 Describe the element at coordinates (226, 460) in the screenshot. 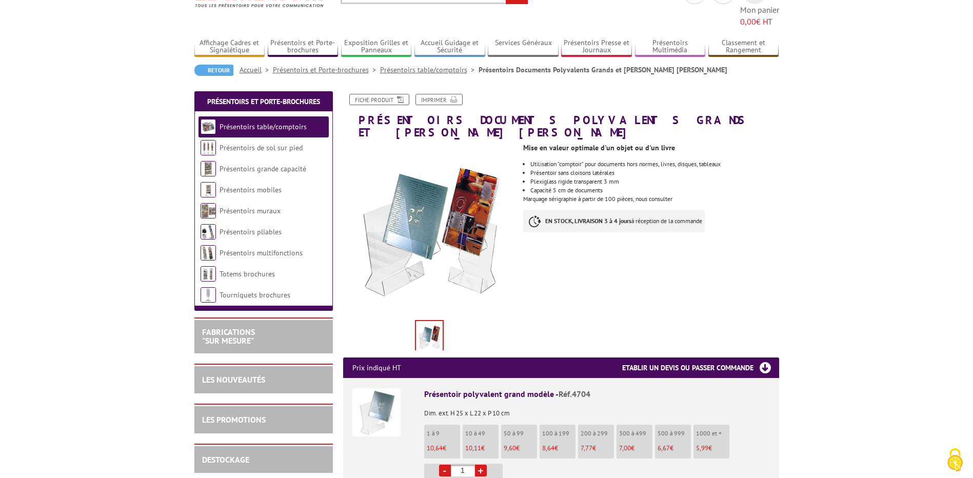

I see `a: DESTOCKAGE` at that location.